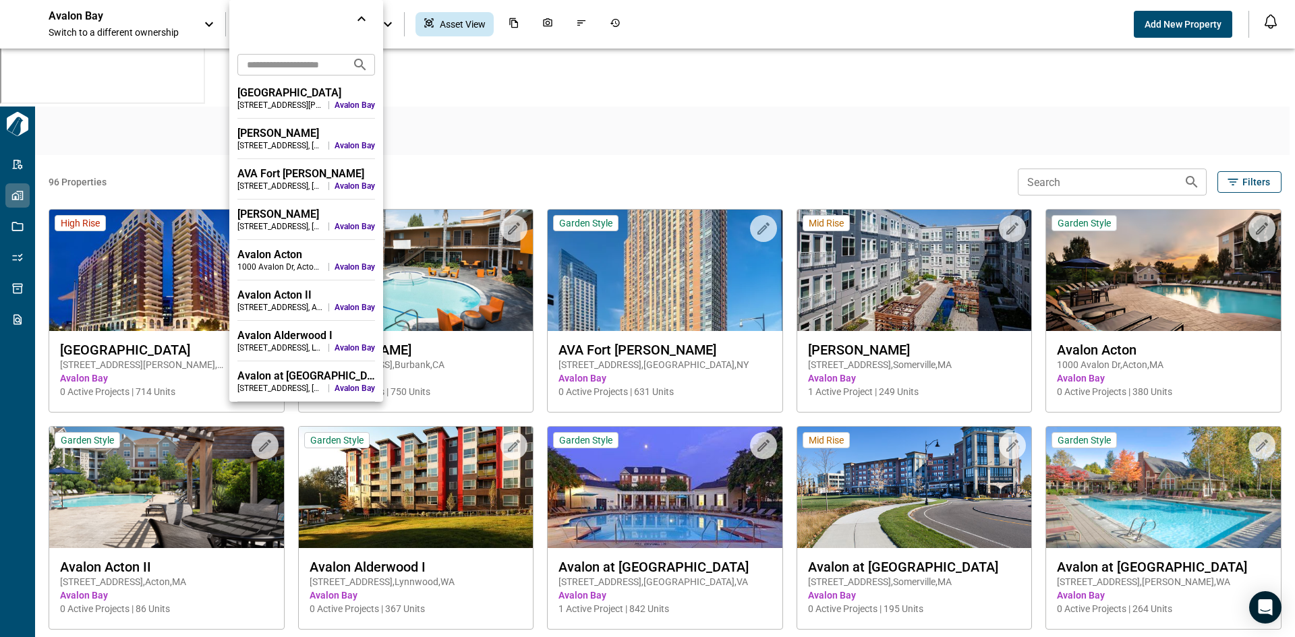  What do you see at coordinates (360, 65) in the screenshot?
I see `button: Search projects` at bounding box center [360, 65].